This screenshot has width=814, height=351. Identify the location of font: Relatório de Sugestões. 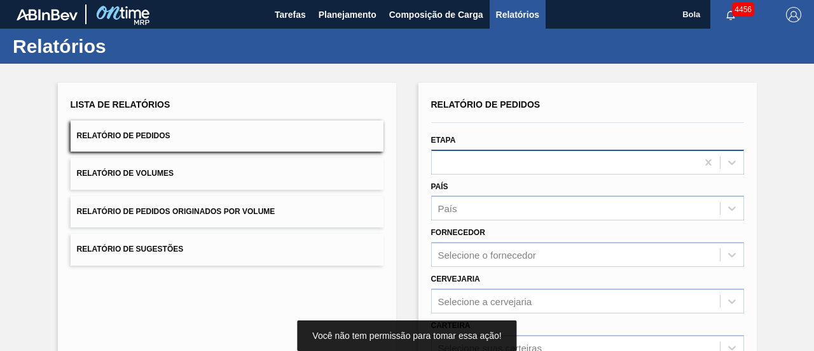
(130, 249).